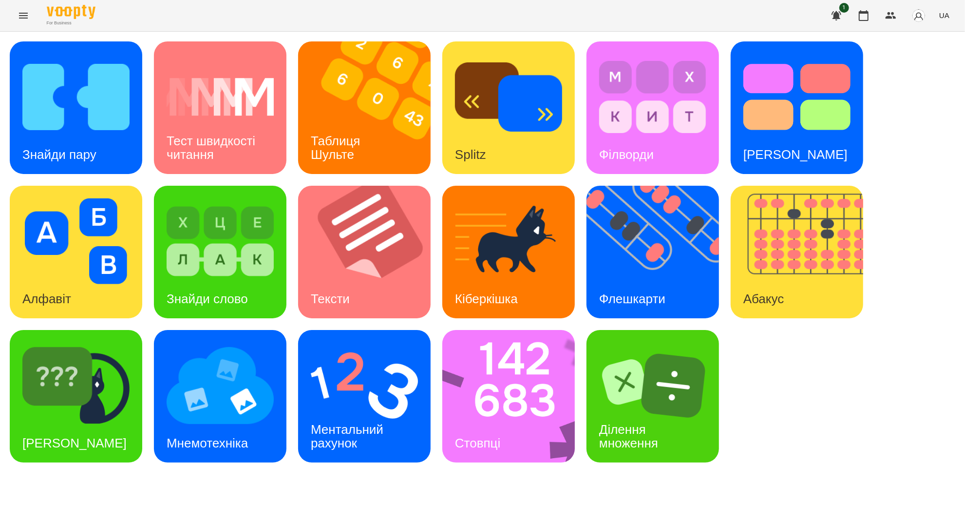 This screenshot has height=525, width=965. What do you see at coordinates (76, 385) in the screenshot?
I see `img: Знайди Кіберкішку` at bounding box center [76, 385].